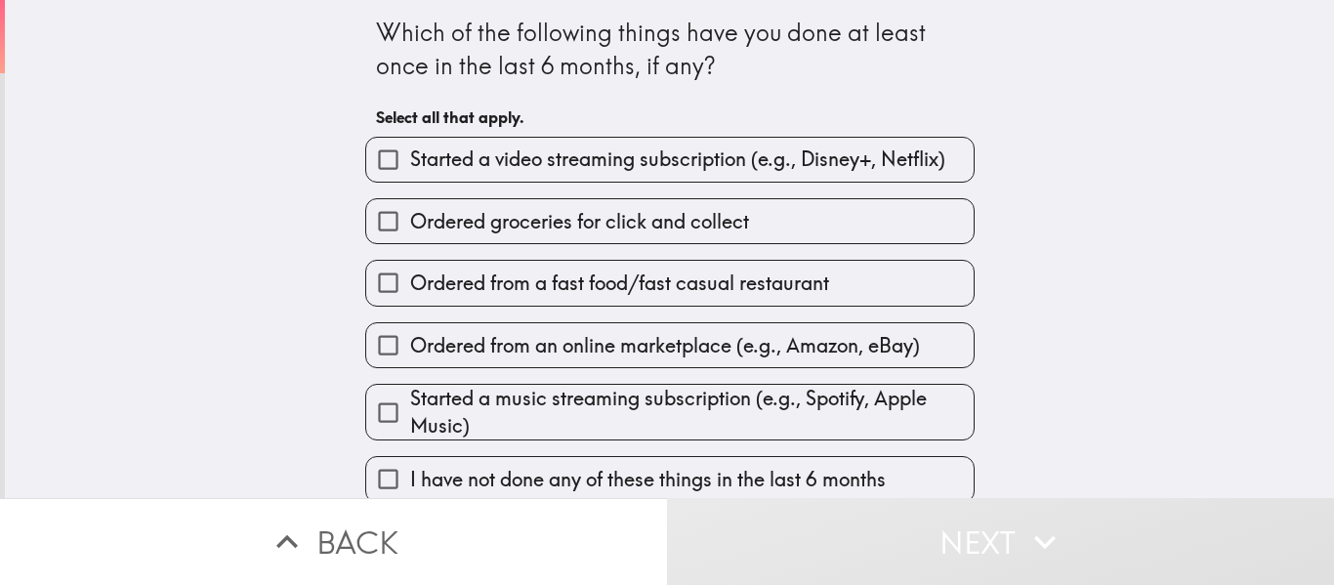  Describe the element at coordinates (619, 283) in the screenshot. I see `span: Ordered from a fast food/fast casual restaurant` at that location.